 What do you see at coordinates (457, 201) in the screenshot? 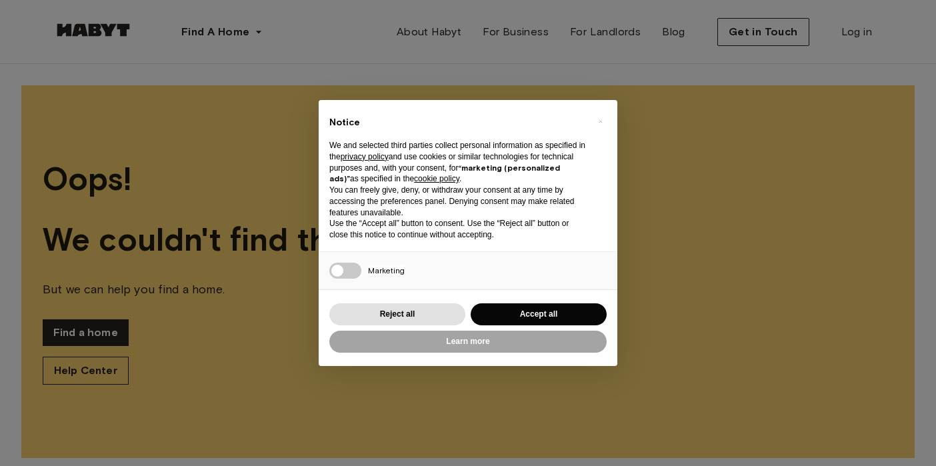
I see `p: You can freely give, deny, or withdraw your consent at any time by accessing the preferences pane...` at bounding box center [457, 201].